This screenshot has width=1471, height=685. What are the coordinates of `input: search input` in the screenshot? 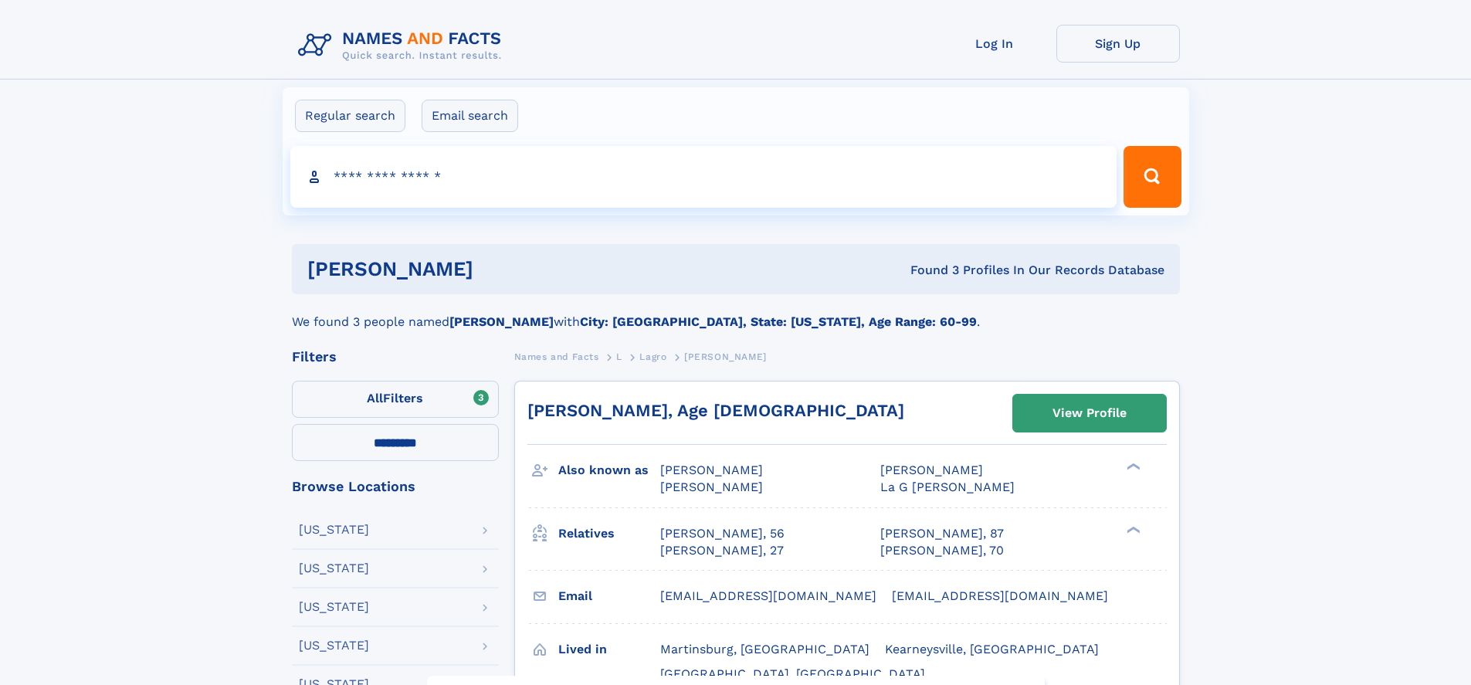 It's located at (703, 177).